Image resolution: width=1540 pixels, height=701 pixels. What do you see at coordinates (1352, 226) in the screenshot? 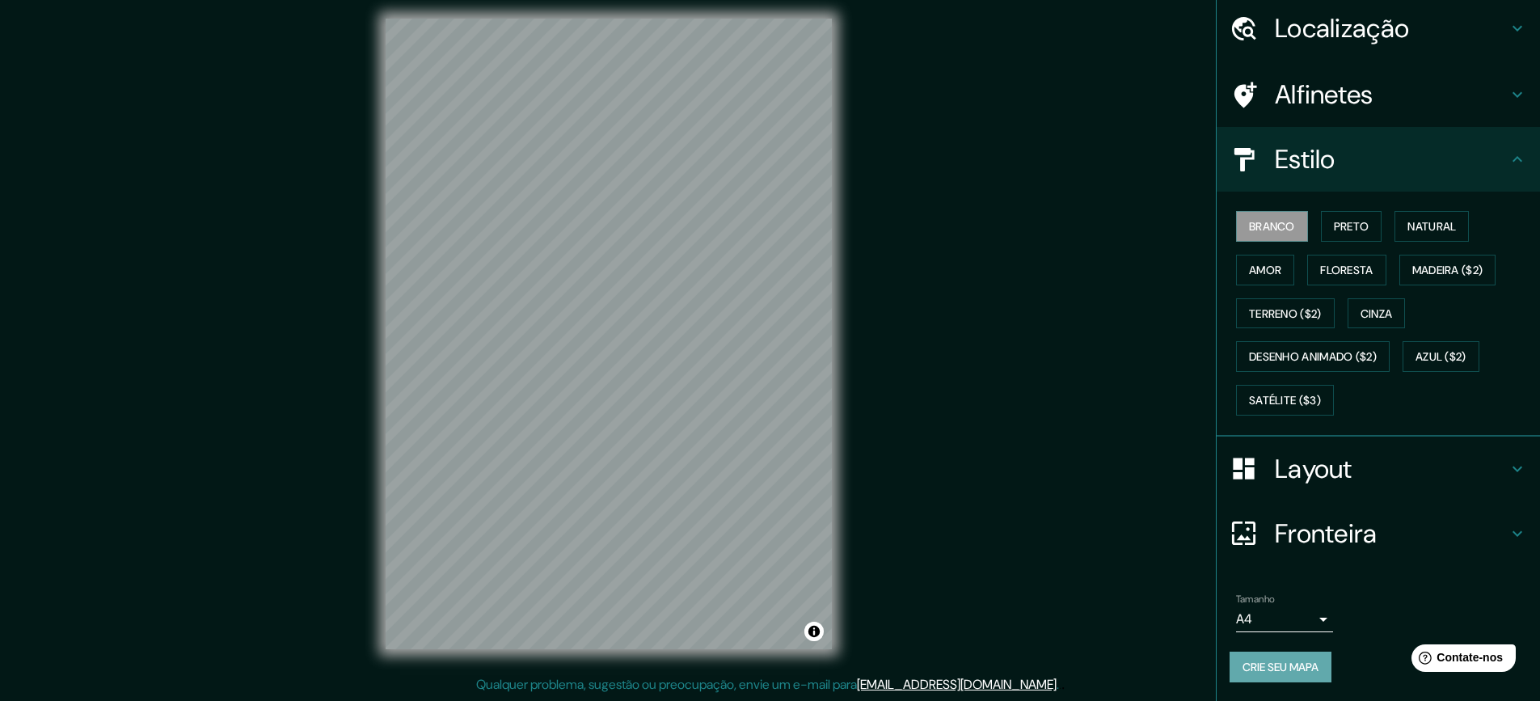
I see `font: Preto` at bounding box center [1352, 226].